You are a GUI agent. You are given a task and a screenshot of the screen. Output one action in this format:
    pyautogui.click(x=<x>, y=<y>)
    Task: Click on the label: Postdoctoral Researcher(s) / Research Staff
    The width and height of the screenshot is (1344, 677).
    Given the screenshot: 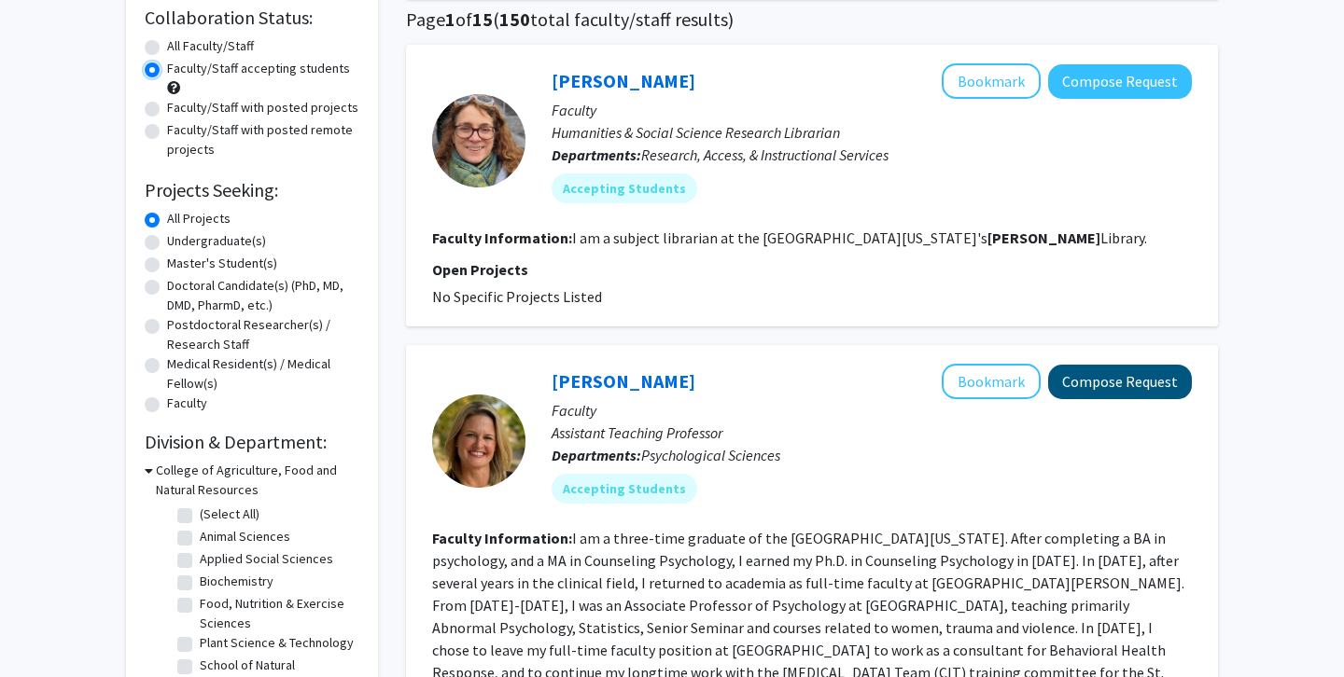 What is the action you would take?
    pyautogui.click(x=263, y=335)
    